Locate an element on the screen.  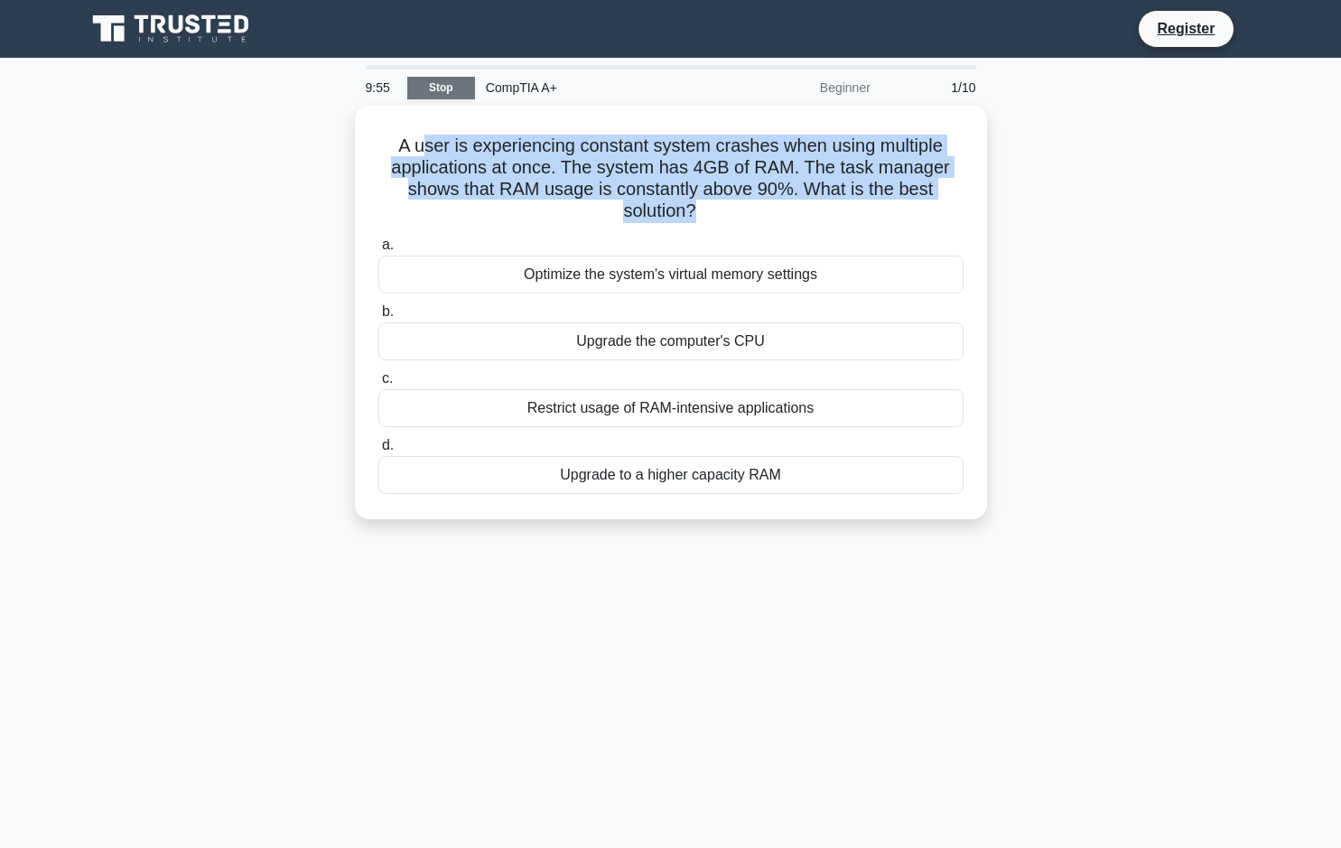
a: Stop is located at coordinates (441, 88).